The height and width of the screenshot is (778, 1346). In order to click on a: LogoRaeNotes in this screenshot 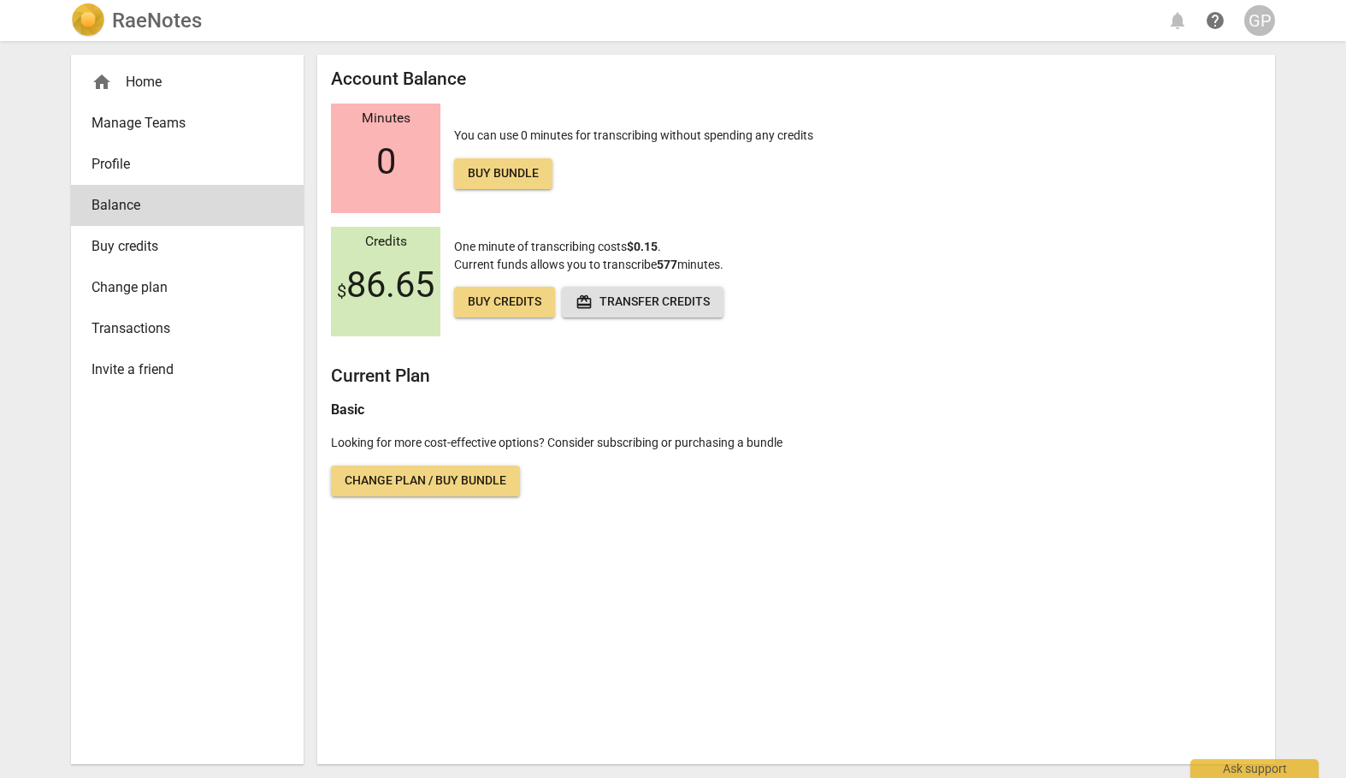, I will do `click(136, 21)`.